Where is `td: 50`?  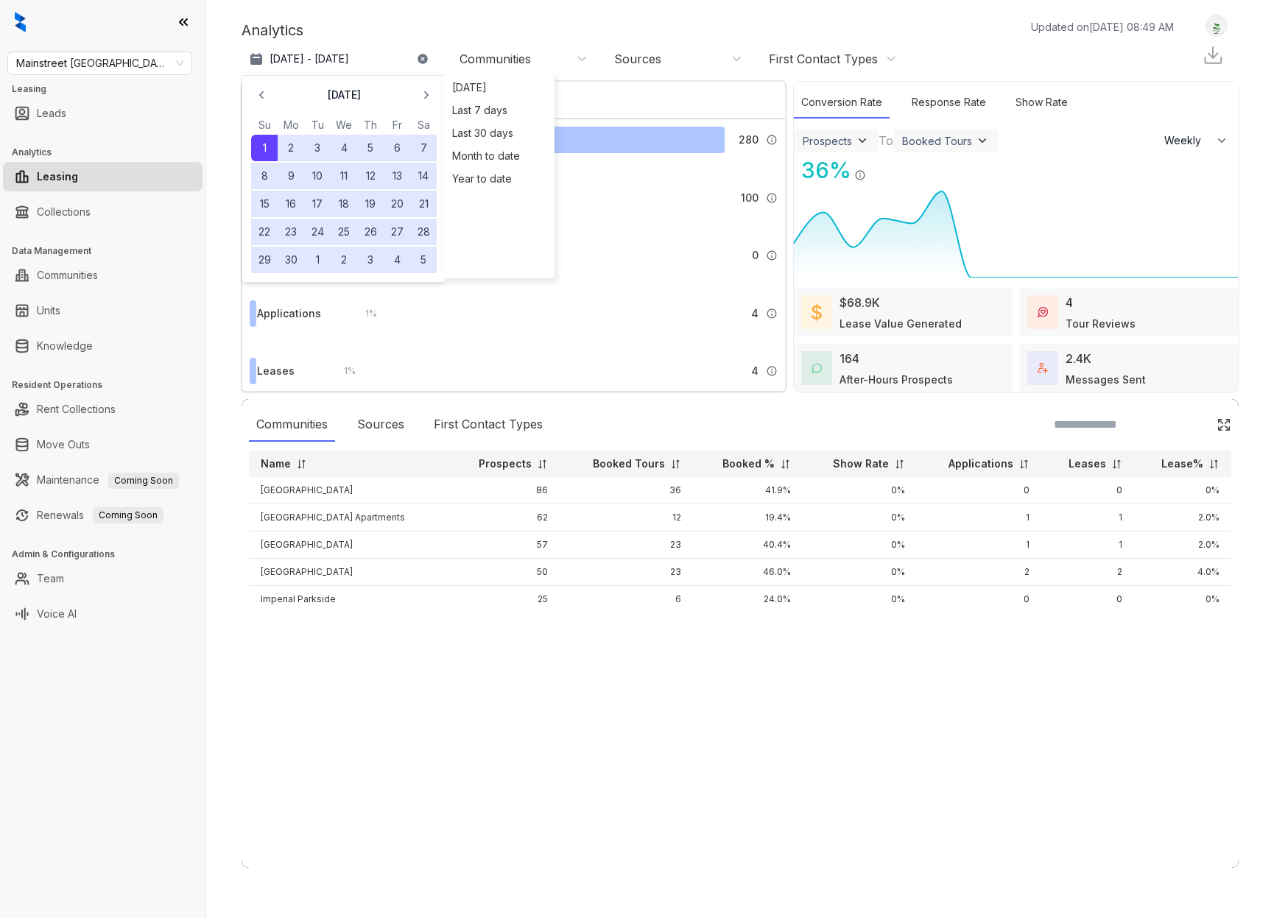 td: 50 is located at coordinates (504, 572).